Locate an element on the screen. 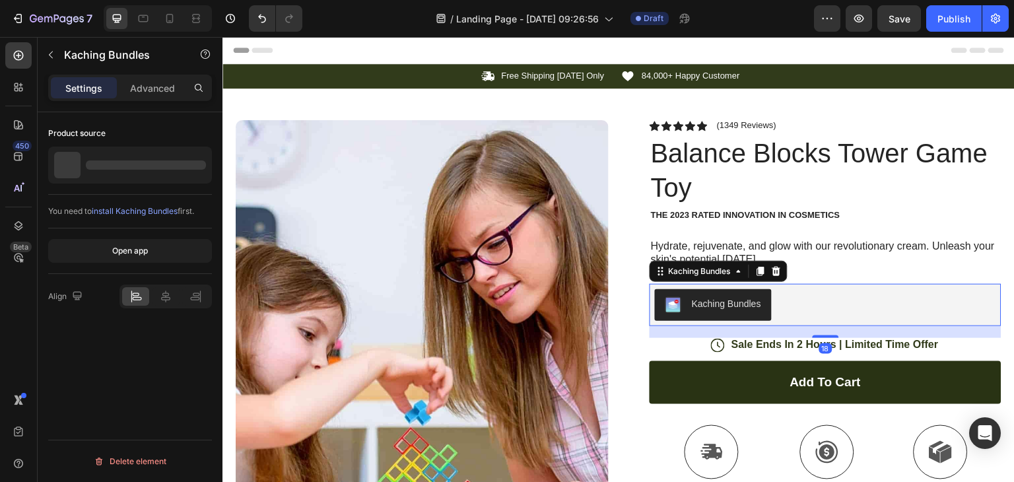 The width and height of the screenshot is (1014, 482). div: 450 is located at coordinates (22, 146).